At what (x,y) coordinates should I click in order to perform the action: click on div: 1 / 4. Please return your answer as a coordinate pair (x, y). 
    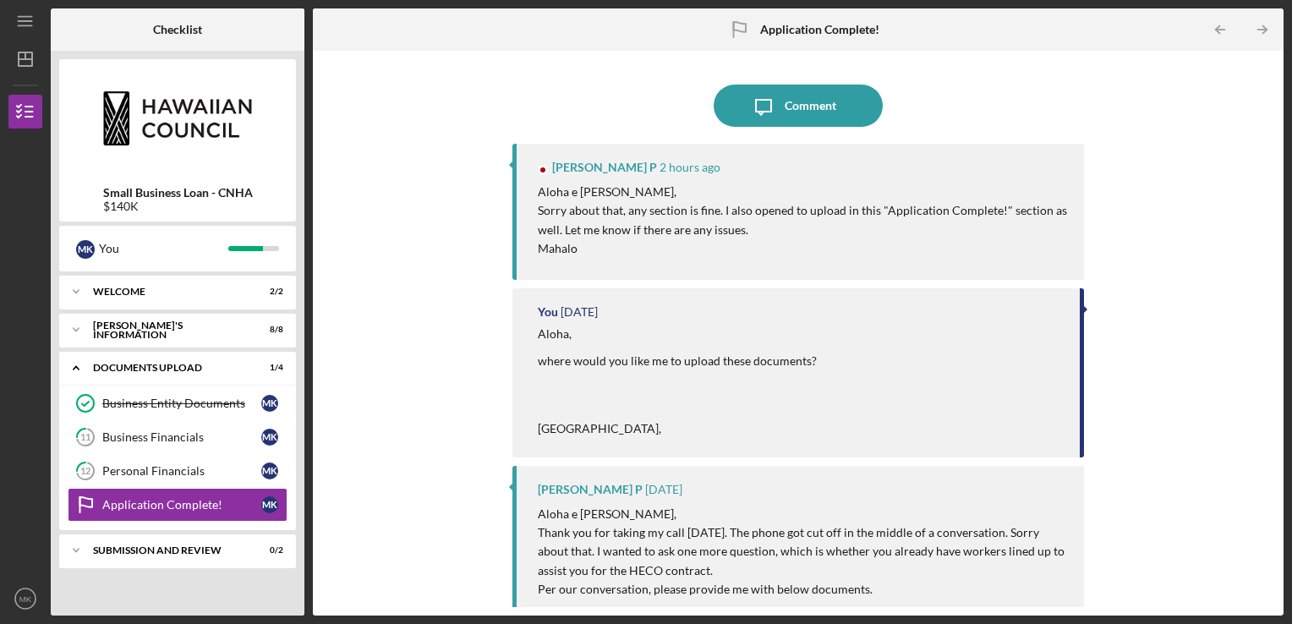
    Looking at the image, I should click on (268, 368).